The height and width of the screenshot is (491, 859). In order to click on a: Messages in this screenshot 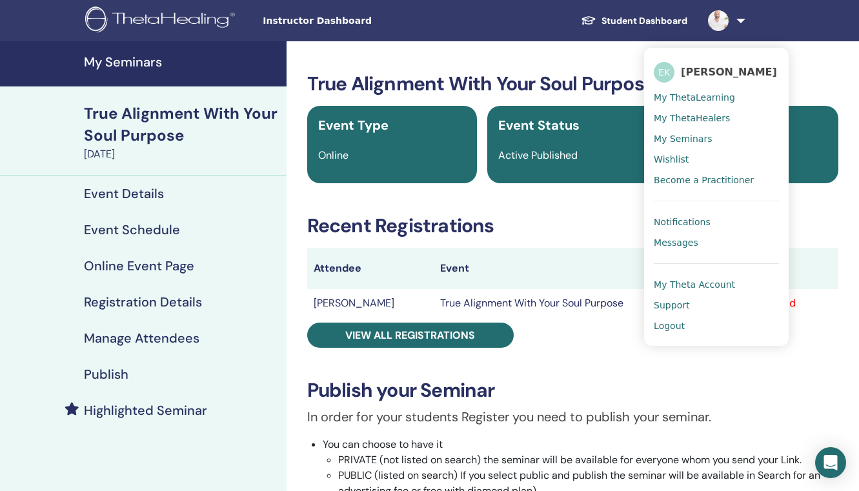, I will do `click(717, 243)`.